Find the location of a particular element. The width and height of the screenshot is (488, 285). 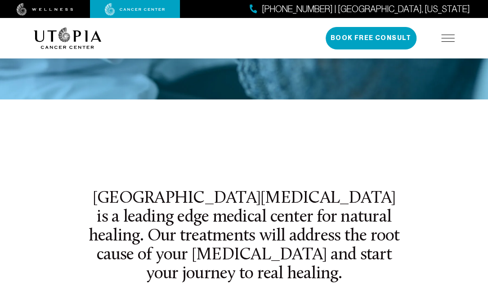

img: cancer center is located at coordinates (135, 9).